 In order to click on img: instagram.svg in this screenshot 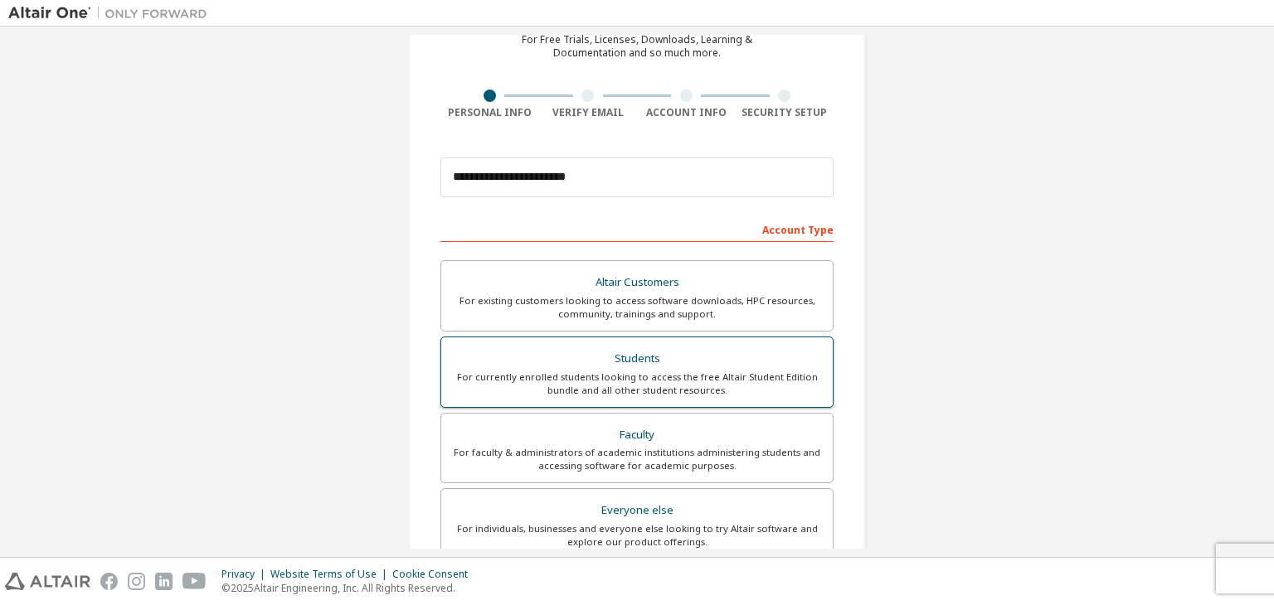, I will do `click(136, 581)`.